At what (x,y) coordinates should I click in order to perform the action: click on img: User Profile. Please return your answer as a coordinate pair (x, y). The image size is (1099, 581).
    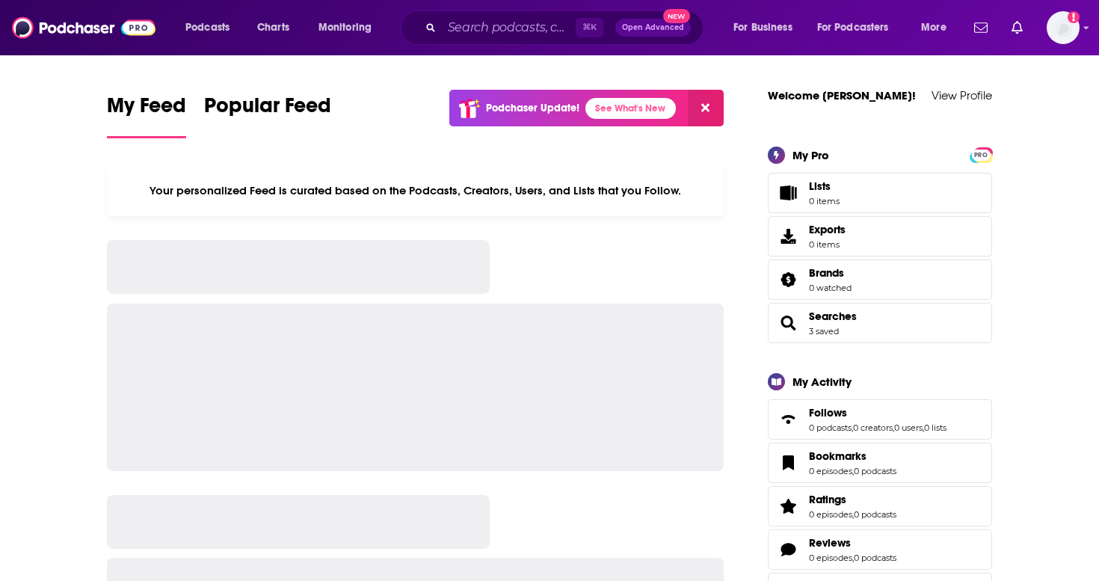
    Looking at the image, I should click on (1063, 28).